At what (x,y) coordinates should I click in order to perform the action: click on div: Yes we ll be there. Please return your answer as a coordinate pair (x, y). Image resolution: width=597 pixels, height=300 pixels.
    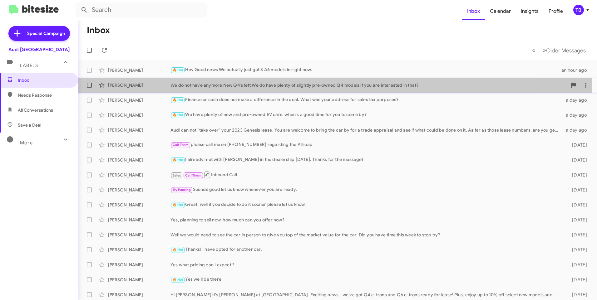
    Looking at the image, I should click on (366, 280).